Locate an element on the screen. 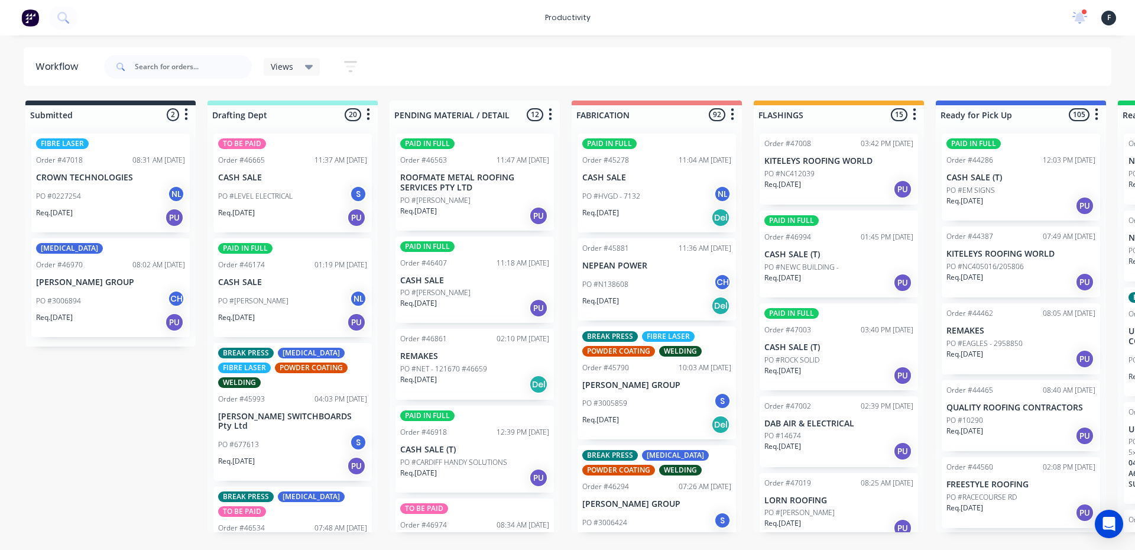 The image size is (1135, 550). p: CASH SALE is located at coordinates (657, 177).